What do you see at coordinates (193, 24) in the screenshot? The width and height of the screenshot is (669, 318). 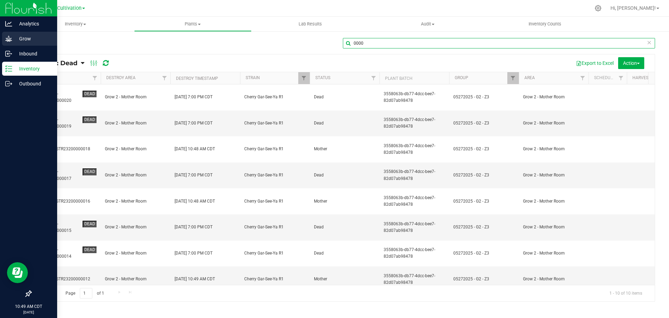 I see `span: Plants` at bounding box center [193, 24].